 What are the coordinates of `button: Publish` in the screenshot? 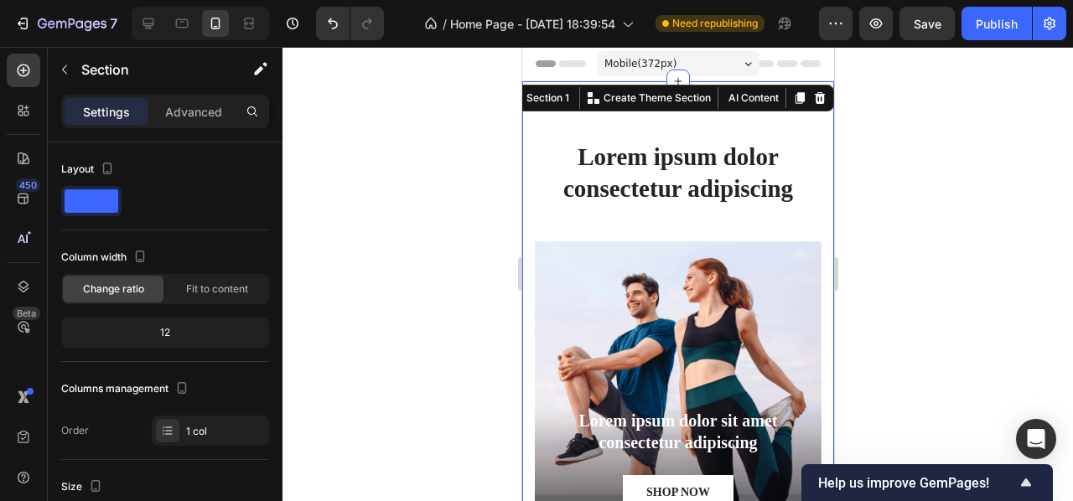 It's located at (997, 23).